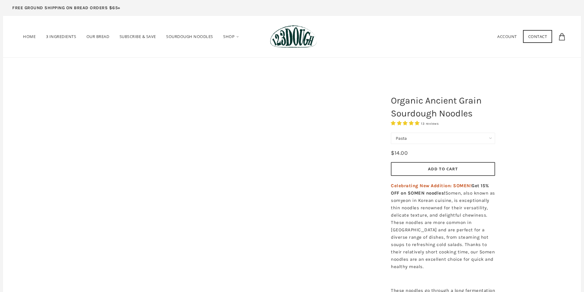 The image size is (584, 292). I want to click on span: Celebrating New Addition: SOMEN!, so click(431, 186).